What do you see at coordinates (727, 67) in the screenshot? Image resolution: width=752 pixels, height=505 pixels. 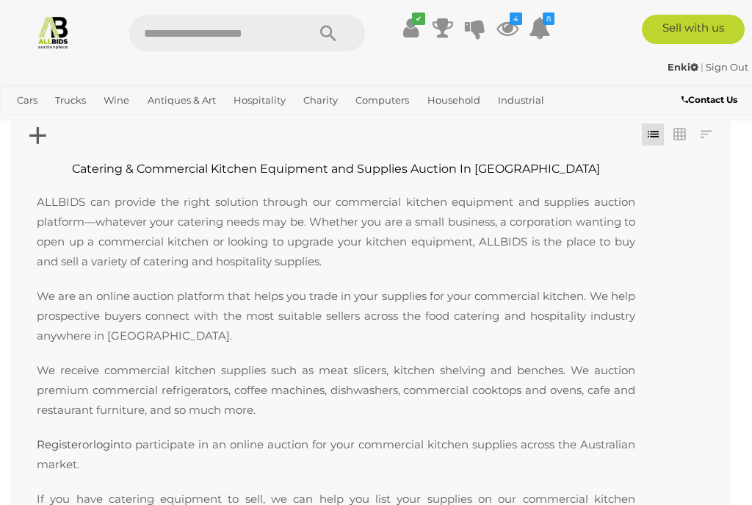 I see `a: Sign Out` at bounding box center [727, 67].